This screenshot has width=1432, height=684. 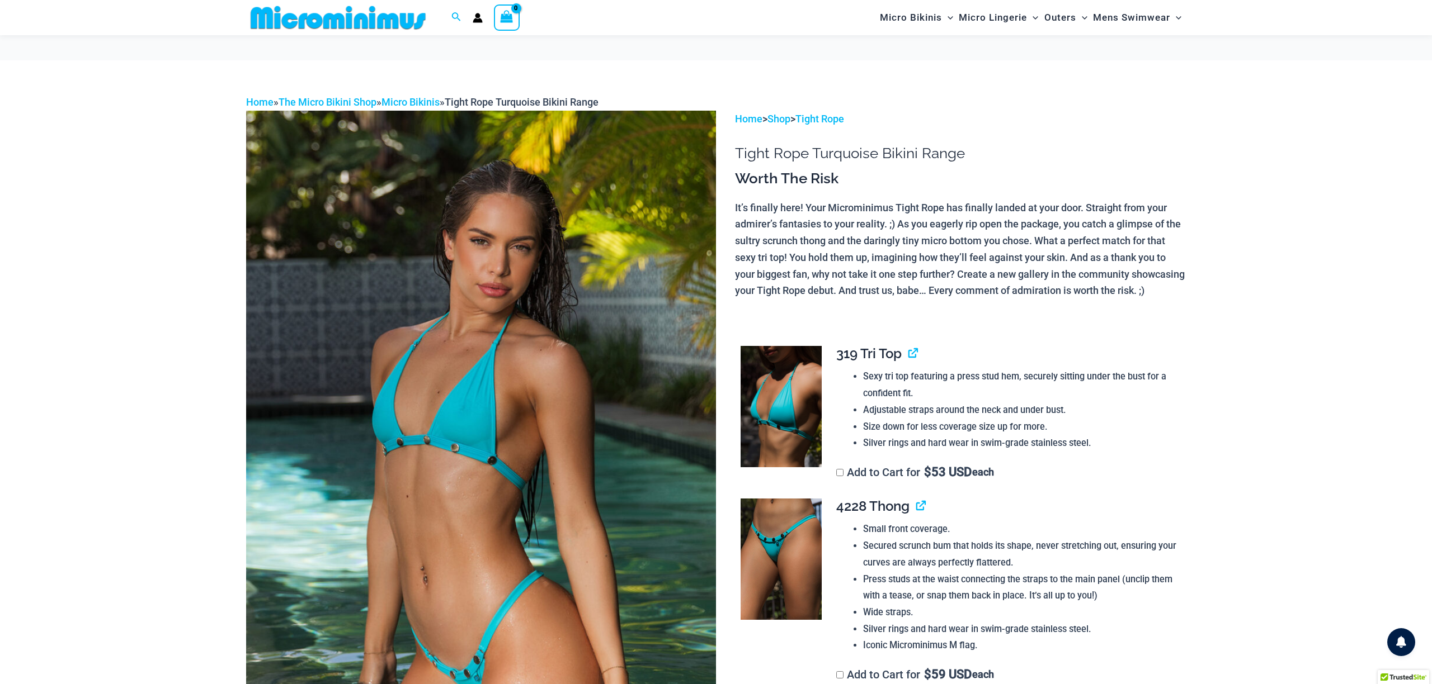 What do you see at coordinates (781, 560) in the screenshot?
I see `img: Tight Rope Turquoise 4228 Thong Bottom` at bounding box center [781, 560].